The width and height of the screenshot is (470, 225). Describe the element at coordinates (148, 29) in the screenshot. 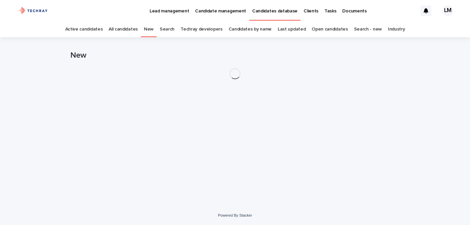

I see `a: New` at that location.